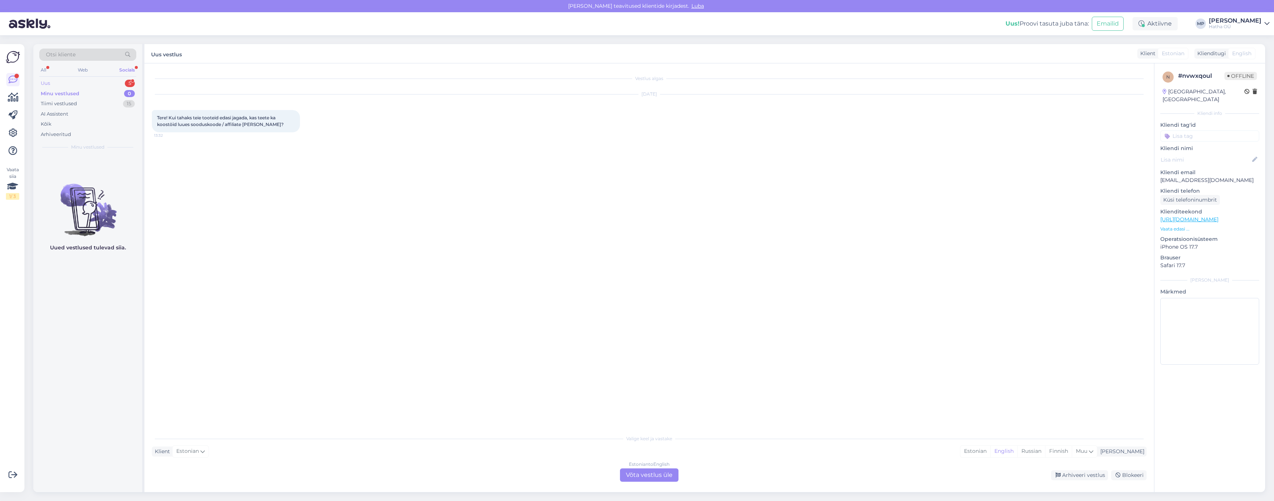  What do you see at coordinates (698, 6) in the screenshot?
I see `span: Luba` at bounding box center [698, 6].